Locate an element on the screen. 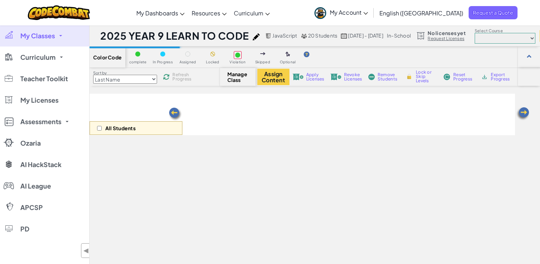 This screenshot has width=540, height=264. span: My Dashboards is located at coordinates (157, 13).